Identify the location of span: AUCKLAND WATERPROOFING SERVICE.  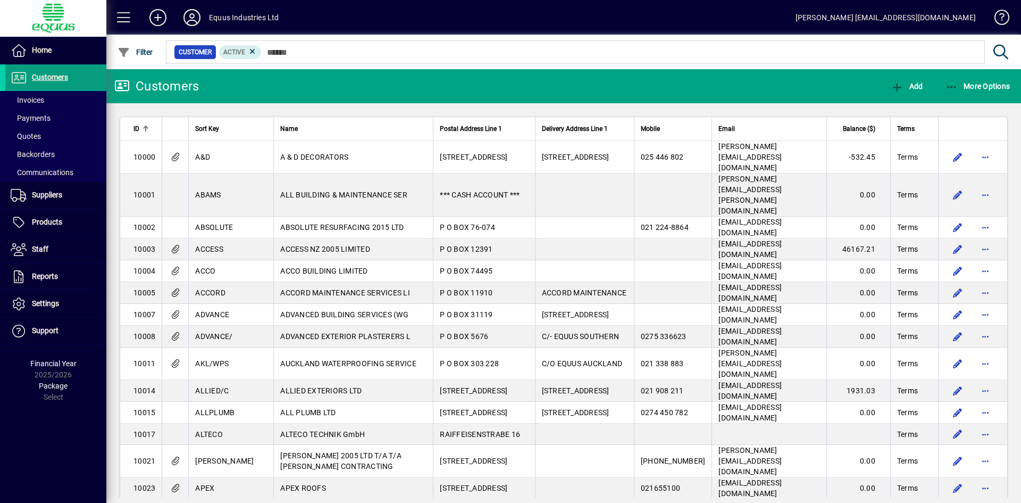
(348, 363).